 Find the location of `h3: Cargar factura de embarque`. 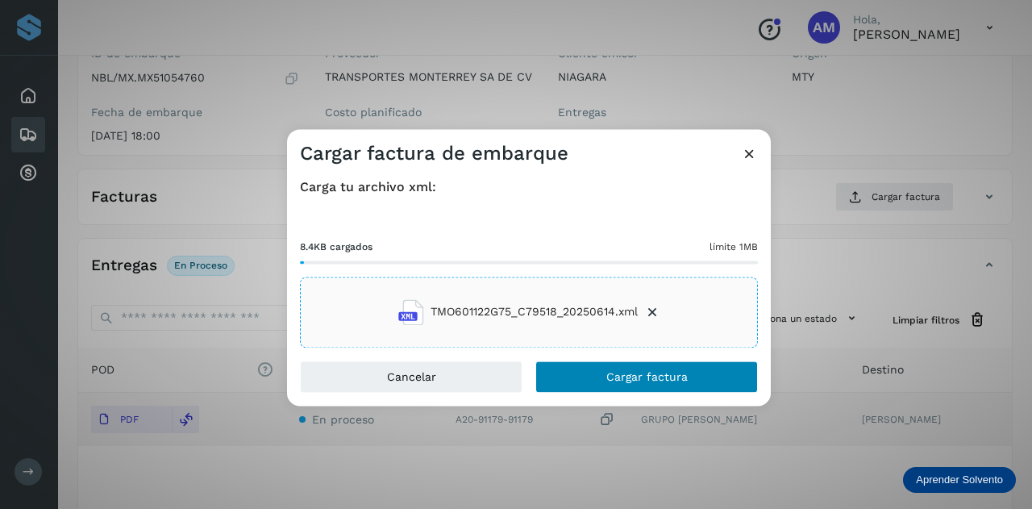

h3: Cargar factura de embarque is located at coordinates (434, 153).